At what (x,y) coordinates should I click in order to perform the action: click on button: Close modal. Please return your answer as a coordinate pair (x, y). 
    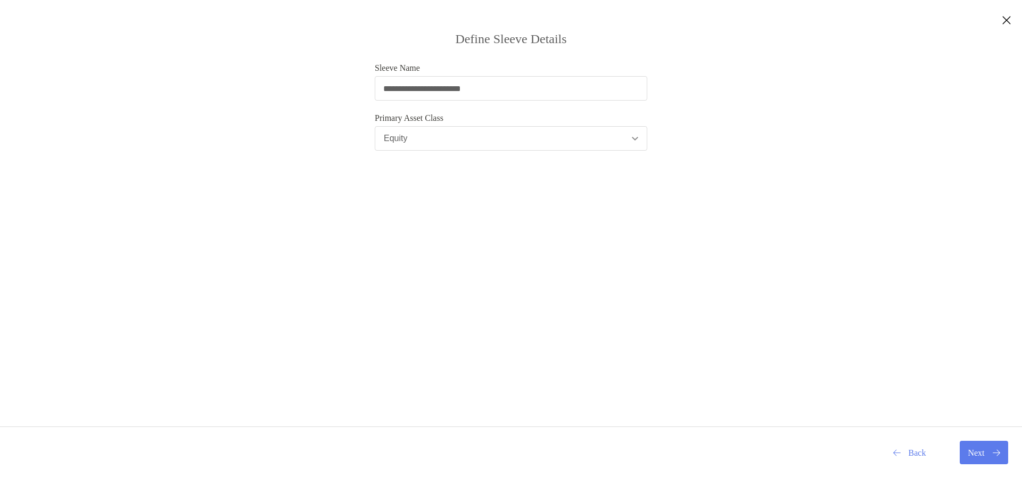
    Looking at the image, I should click on (1007, 21).